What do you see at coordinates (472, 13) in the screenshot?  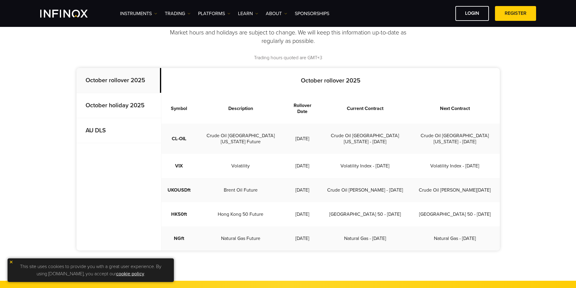 I see `a: LOGIN` at bounding box center [472, 13].